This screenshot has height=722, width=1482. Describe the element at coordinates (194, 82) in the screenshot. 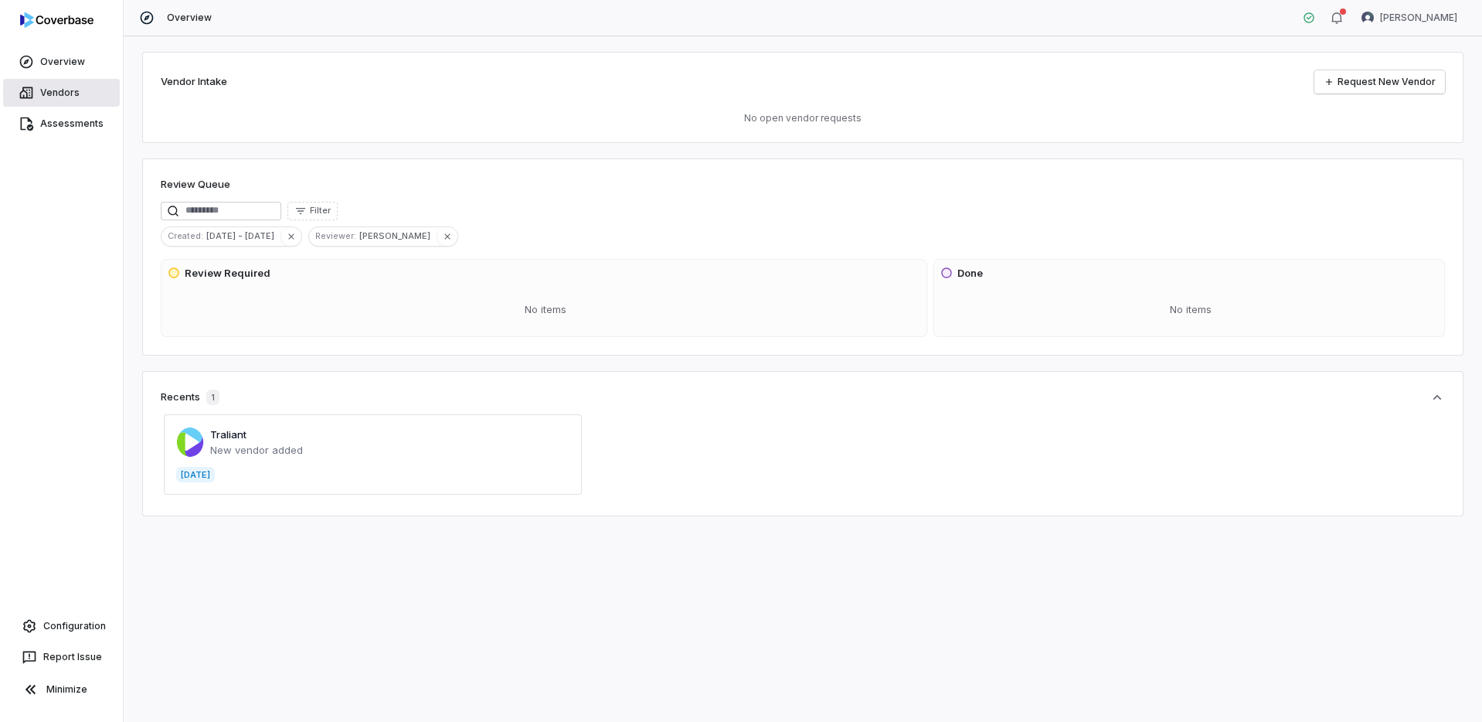

I see `h2: Vendor Intake` at that location.